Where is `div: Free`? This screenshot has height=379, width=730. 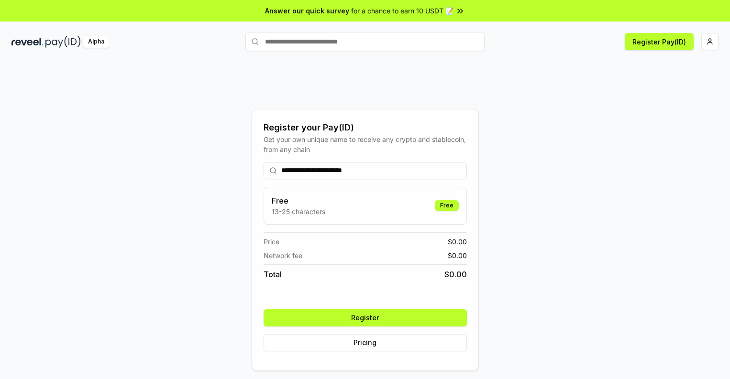
div: Free is located at coordinates (447, 206).